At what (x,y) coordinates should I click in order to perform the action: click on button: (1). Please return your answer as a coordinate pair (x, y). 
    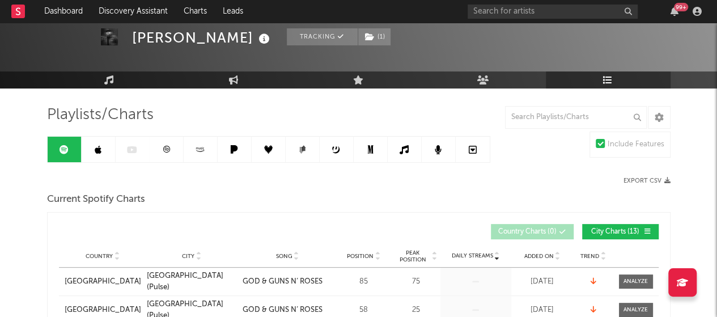
    Looking at the image, I should click on (374, 37).